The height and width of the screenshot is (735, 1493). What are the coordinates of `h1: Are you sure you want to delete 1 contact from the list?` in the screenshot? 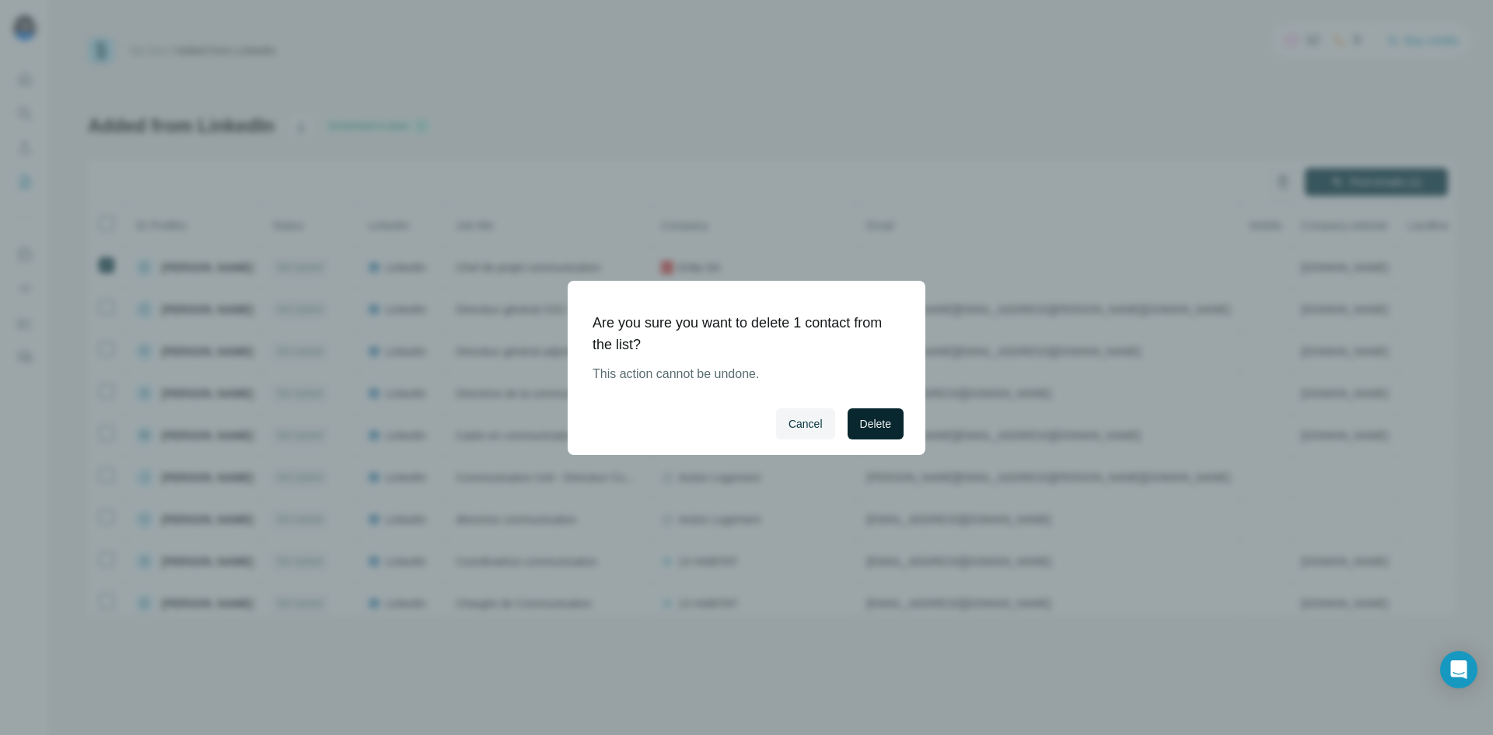 It's located at (740, 334).